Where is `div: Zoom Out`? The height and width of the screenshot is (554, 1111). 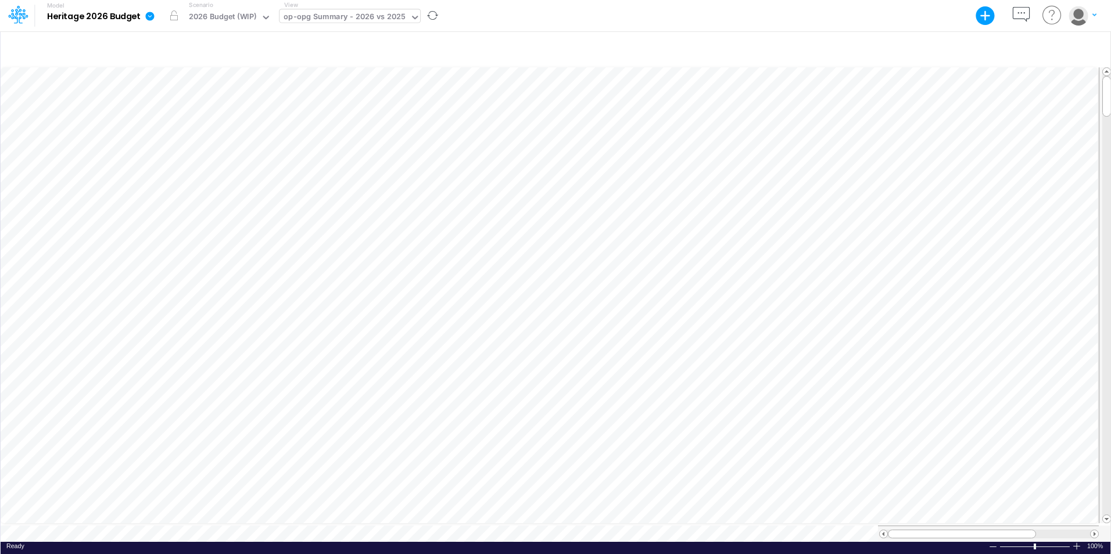
div: Zoom Out is located at coordinates (993, 547).